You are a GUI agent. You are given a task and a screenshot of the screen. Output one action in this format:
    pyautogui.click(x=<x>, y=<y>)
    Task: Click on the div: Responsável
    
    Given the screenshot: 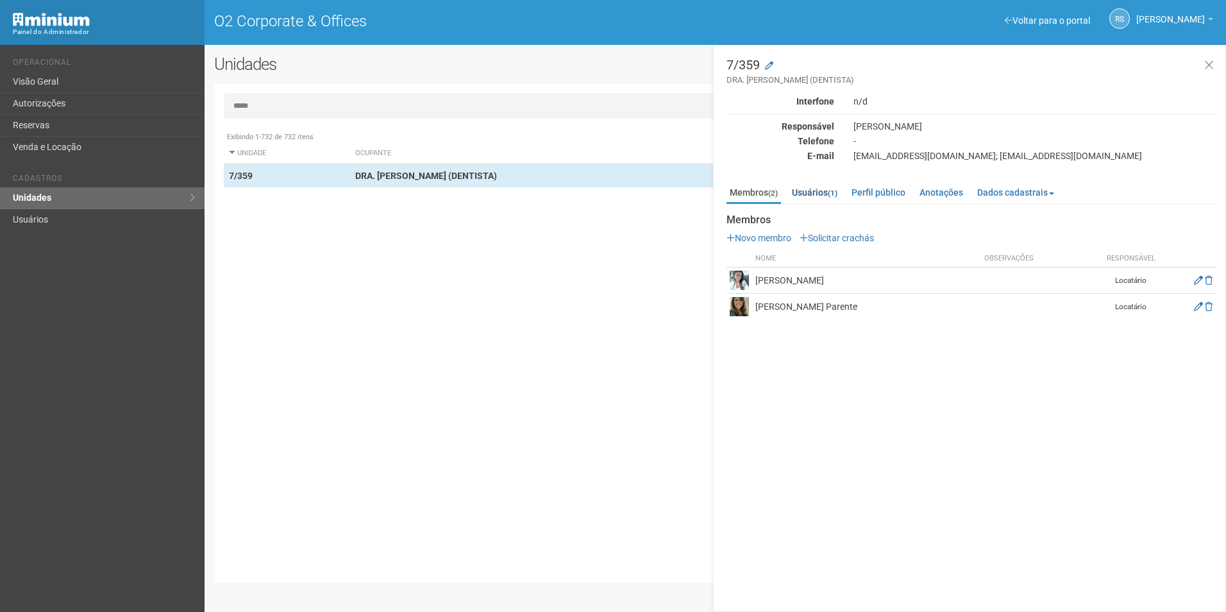 What is the action you would take?
    pyautogui.click(x=781, y=126)
    